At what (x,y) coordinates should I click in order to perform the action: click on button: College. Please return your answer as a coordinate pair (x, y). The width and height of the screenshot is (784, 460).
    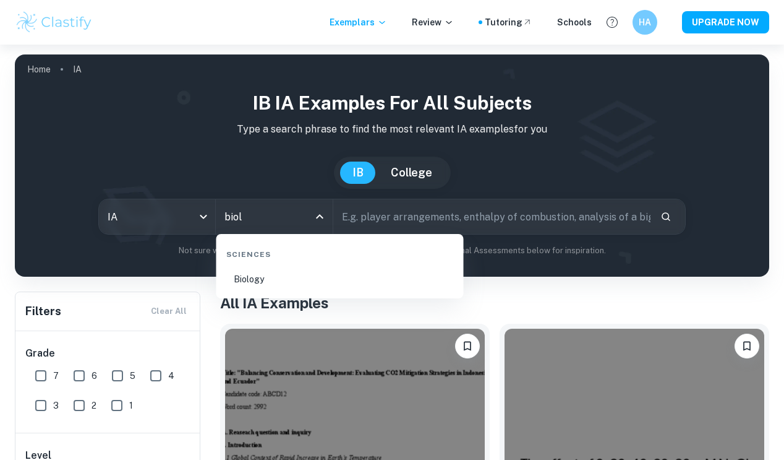
    Looking at the image, I should click on (411, 173).